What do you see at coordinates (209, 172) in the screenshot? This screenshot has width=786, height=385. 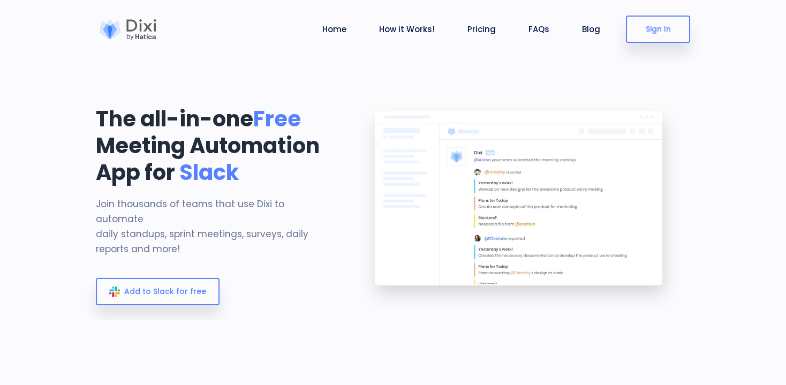 I see `span: Slack` at bounding box center [209, 172].